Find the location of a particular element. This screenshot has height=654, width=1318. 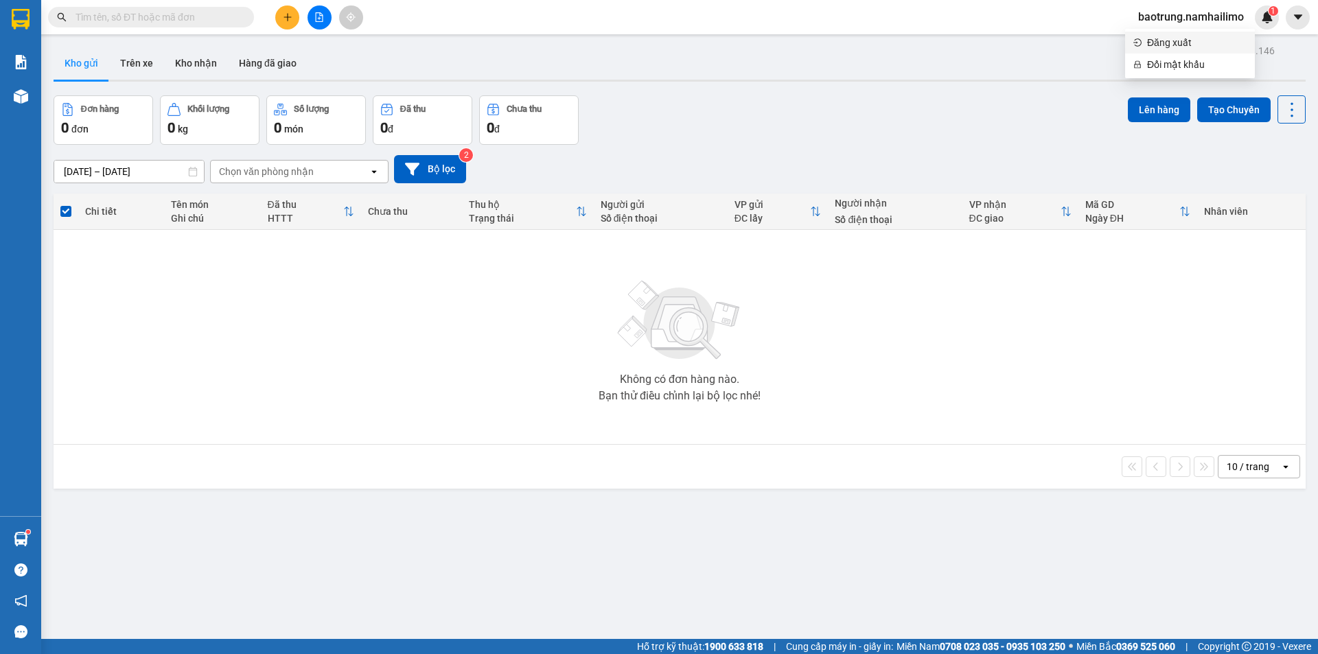

span: món is located at coordinates (294, 129).